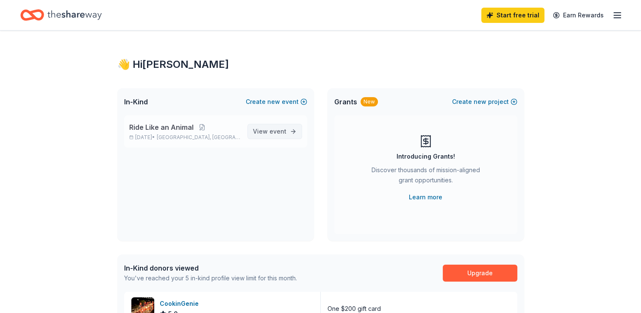 The height and width of the screenshot is (313, 641). I want to click on span: event, so click(278, 131).